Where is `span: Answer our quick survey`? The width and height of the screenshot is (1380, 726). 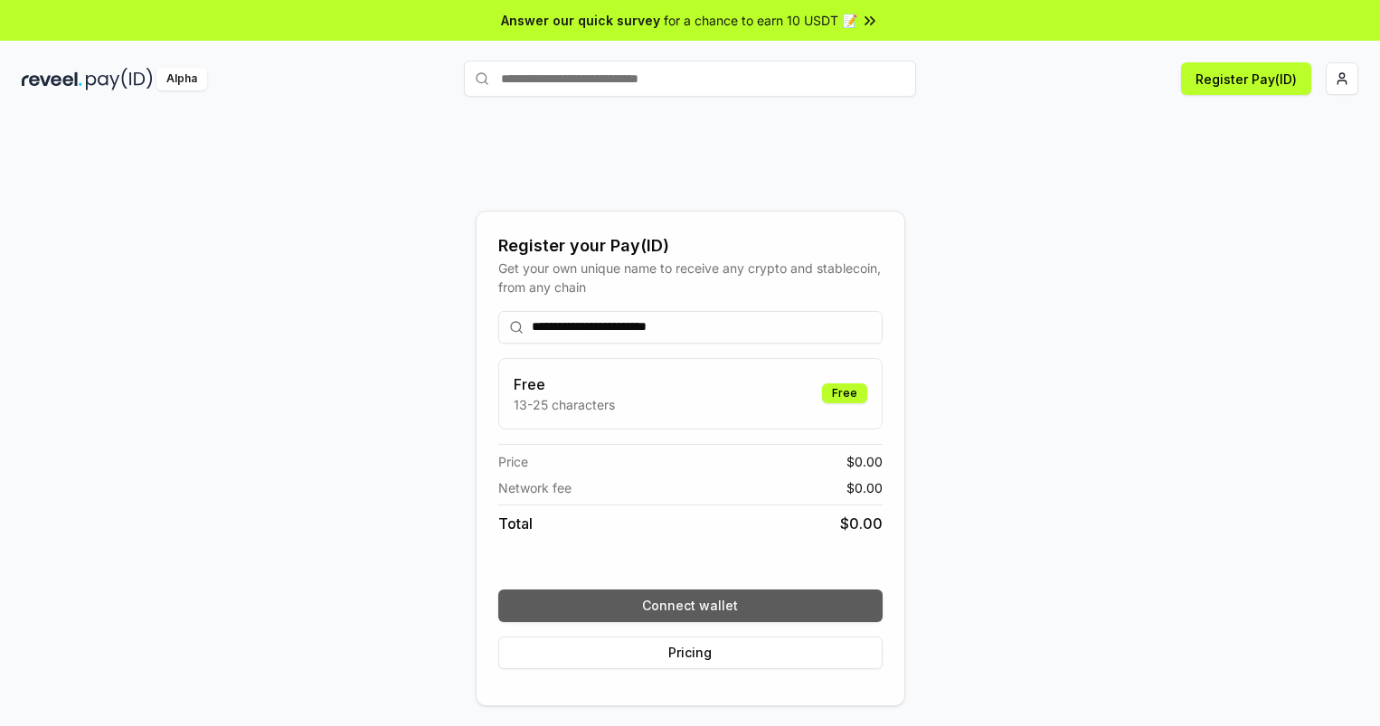
span: Answer our quick survey is located at coordinates (581, 20).